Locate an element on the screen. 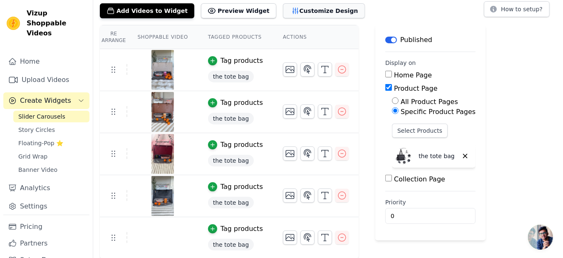 This screenshot has height=258, width=563. button: Add Videos to Widget is located at coordinates (147, 11).